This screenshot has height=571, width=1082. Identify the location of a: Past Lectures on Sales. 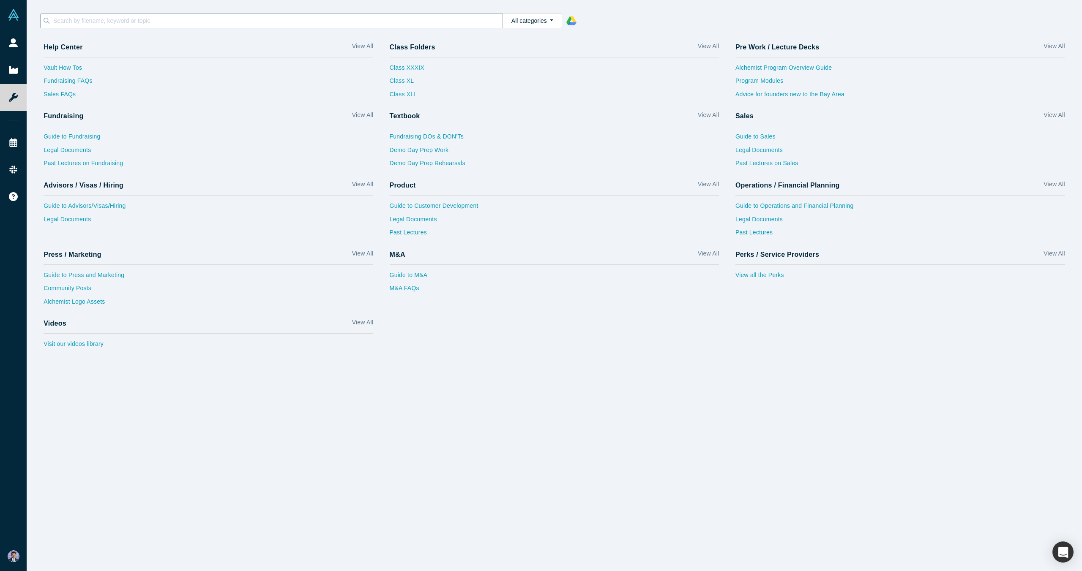
(900, 166).